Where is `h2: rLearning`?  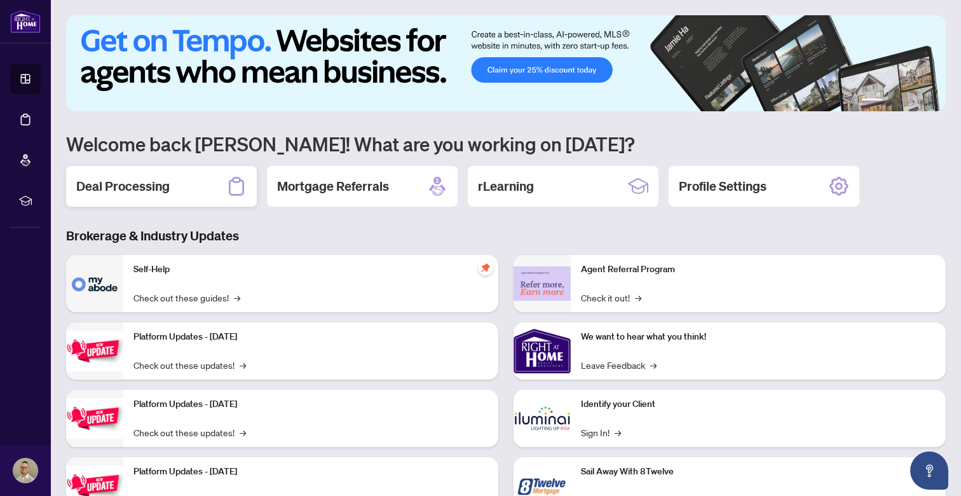 h2: rLearning is located at coordinates (506, 186).